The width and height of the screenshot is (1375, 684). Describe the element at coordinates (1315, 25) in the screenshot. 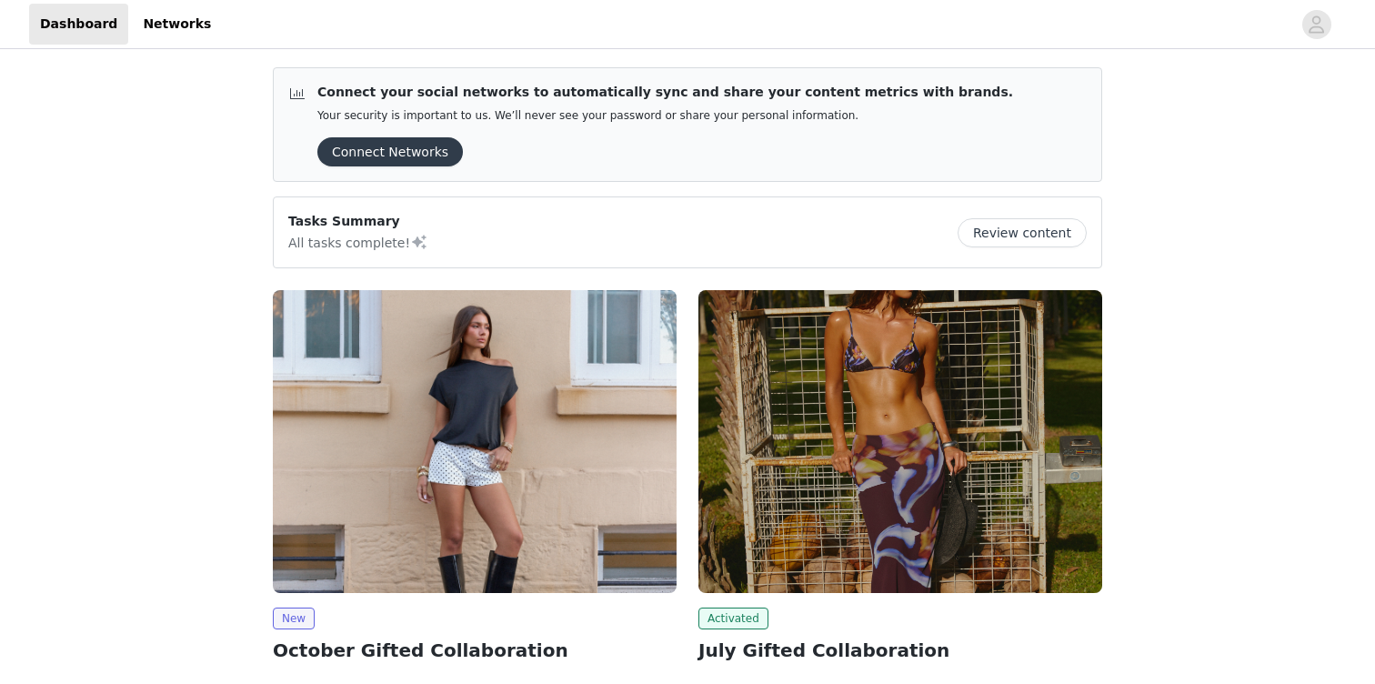

I see `div: avatar` at that location.